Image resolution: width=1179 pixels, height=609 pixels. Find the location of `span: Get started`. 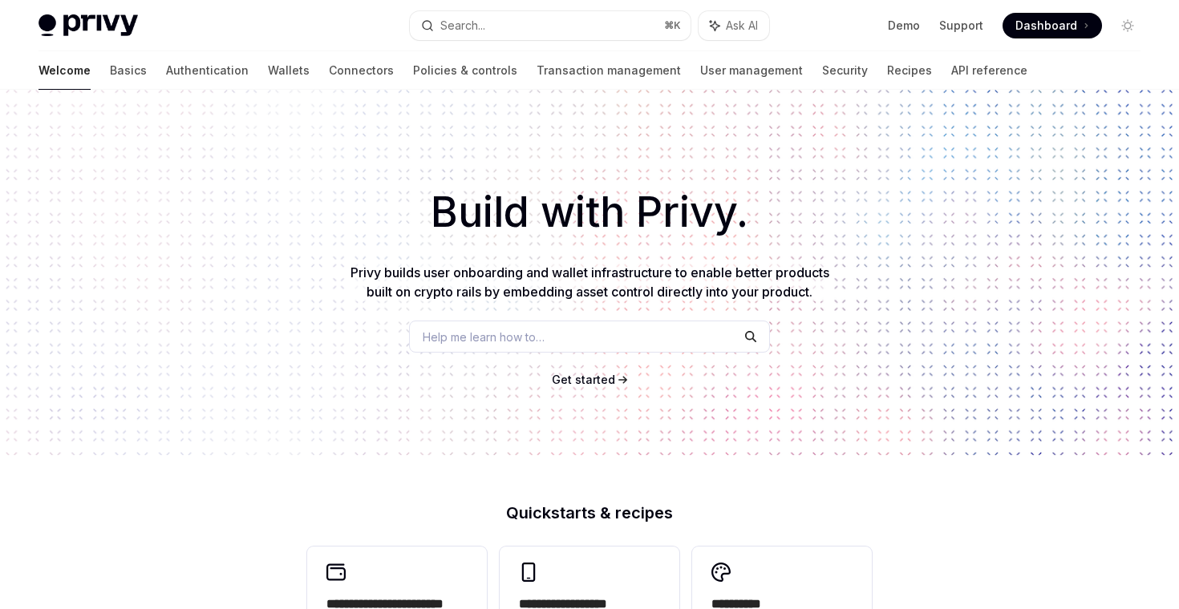

span: Get started is located at coordinates (583, 379).